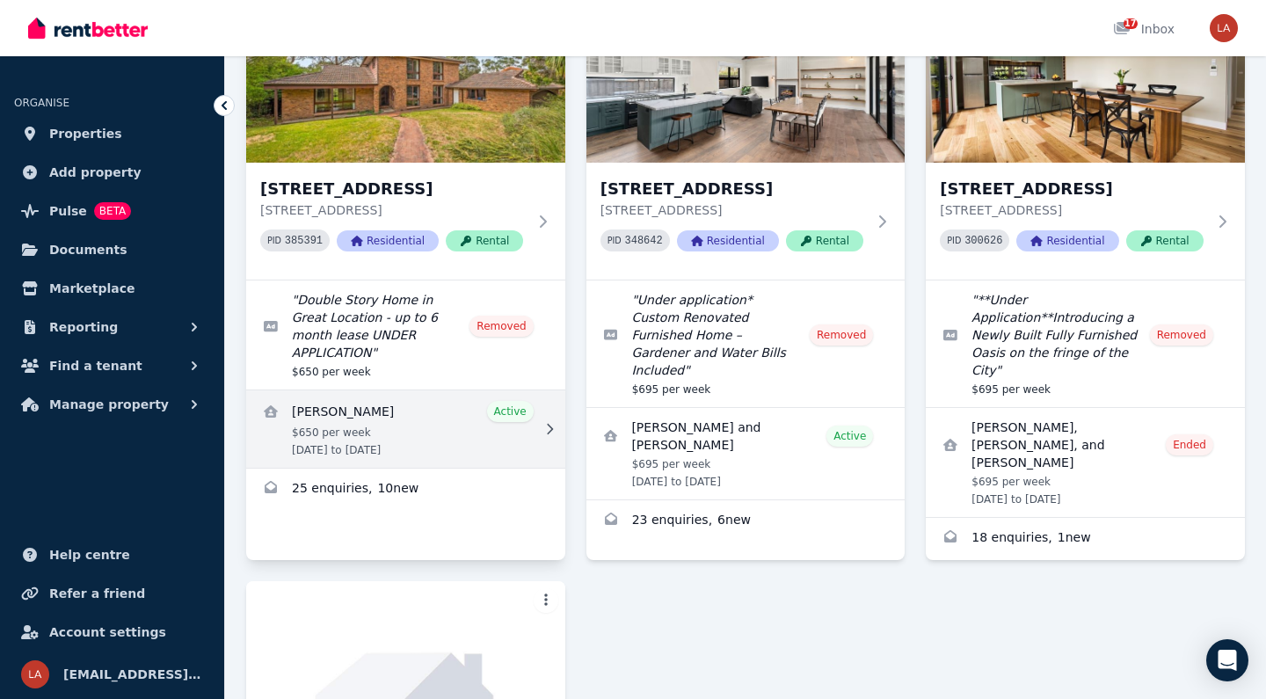  I want to click on span: Reporting, so click(84, 327).